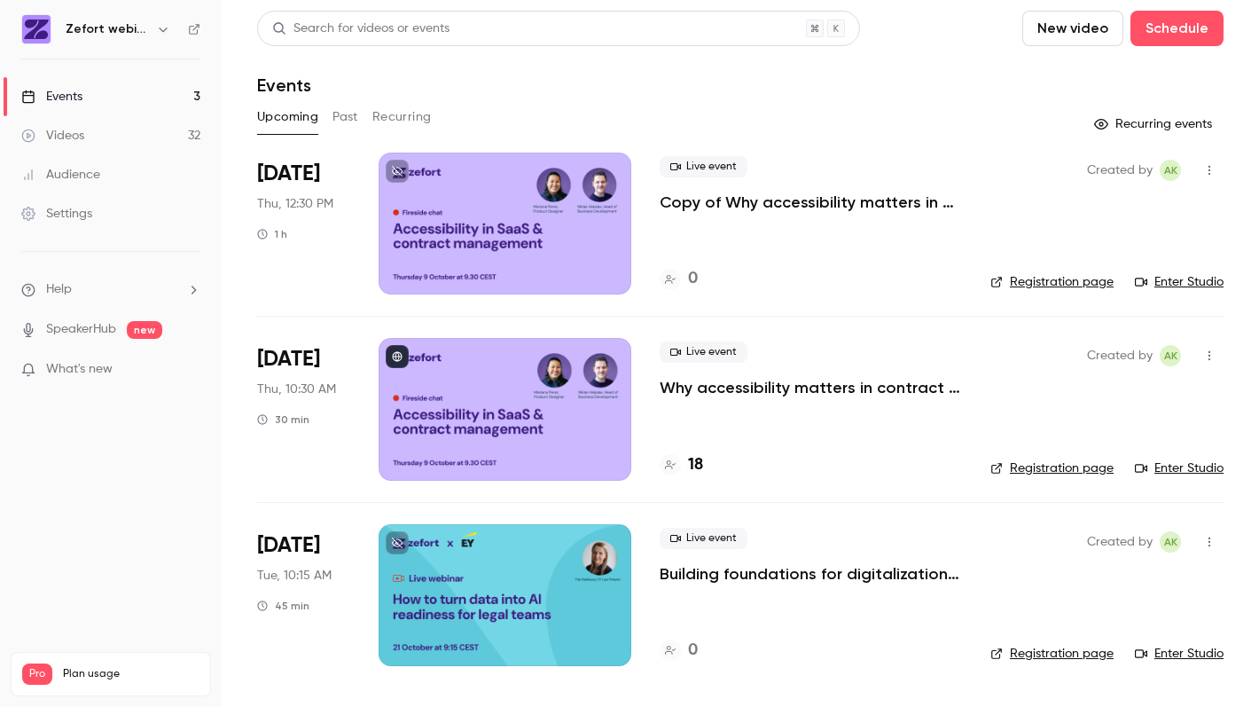 This screenshot has width=1259, height=707. Describe the element at coordinates (1177, 28) in the screenshot. I see `button: Schedule` at that location.